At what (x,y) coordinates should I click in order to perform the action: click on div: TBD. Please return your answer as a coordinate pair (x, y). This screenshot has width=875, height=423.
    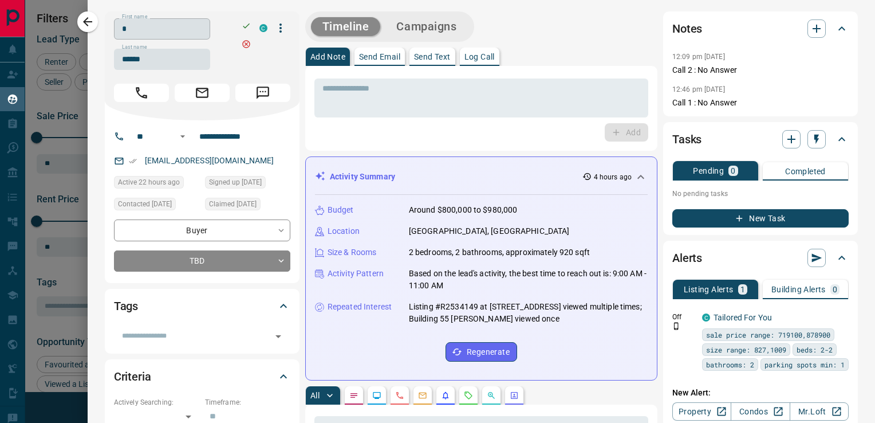
    Looking at the image, I should click on (202, 261).